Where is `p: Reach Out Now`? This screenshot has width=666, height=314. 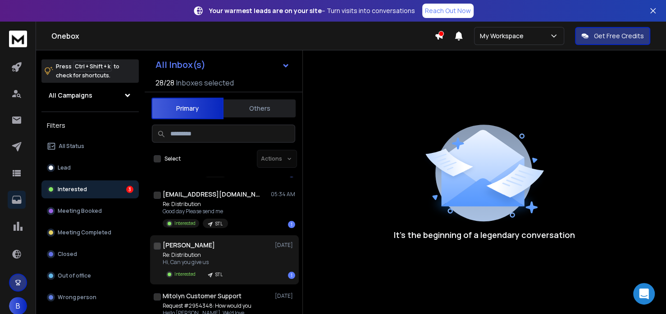 p: Reach Out Now is located at coordinates (448, 11).